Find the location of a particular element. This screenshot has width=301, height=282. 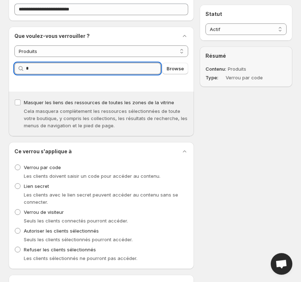

span: Masquer les liens des ressources de toutes les zones de la vitrine is located at coordinates (99, 102).